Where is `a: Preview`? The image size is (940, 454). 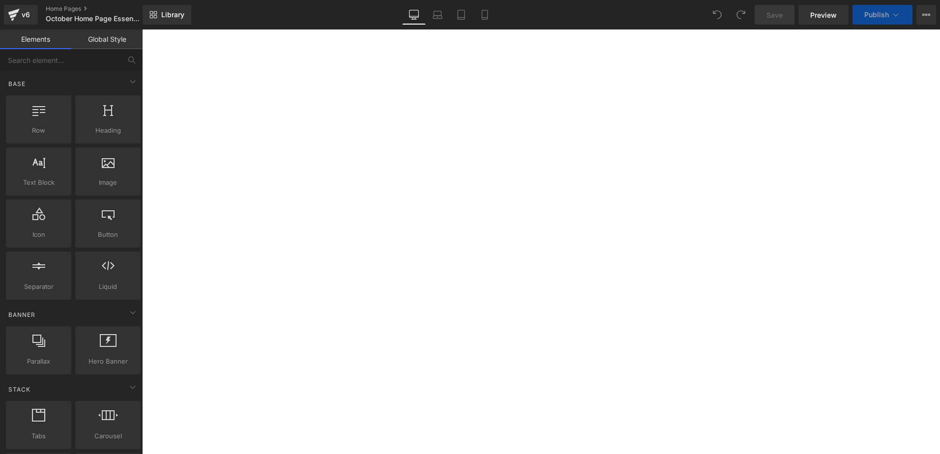
a: Preview is located at coordinates (824, 15).